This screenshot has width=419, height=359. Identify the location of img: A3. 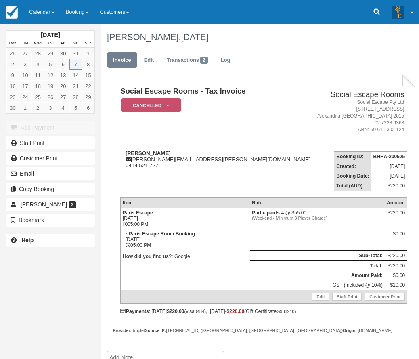
(398, 12).